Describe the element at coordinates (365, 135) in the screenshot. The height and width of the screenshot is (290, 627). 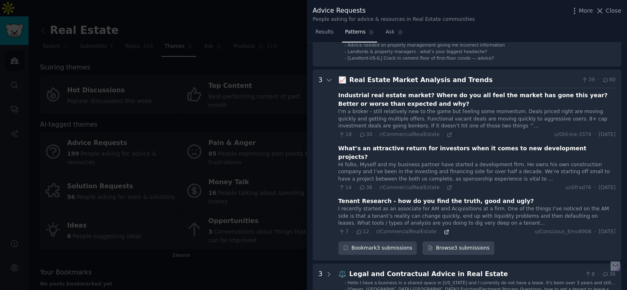
I see `span: 30` at that location.